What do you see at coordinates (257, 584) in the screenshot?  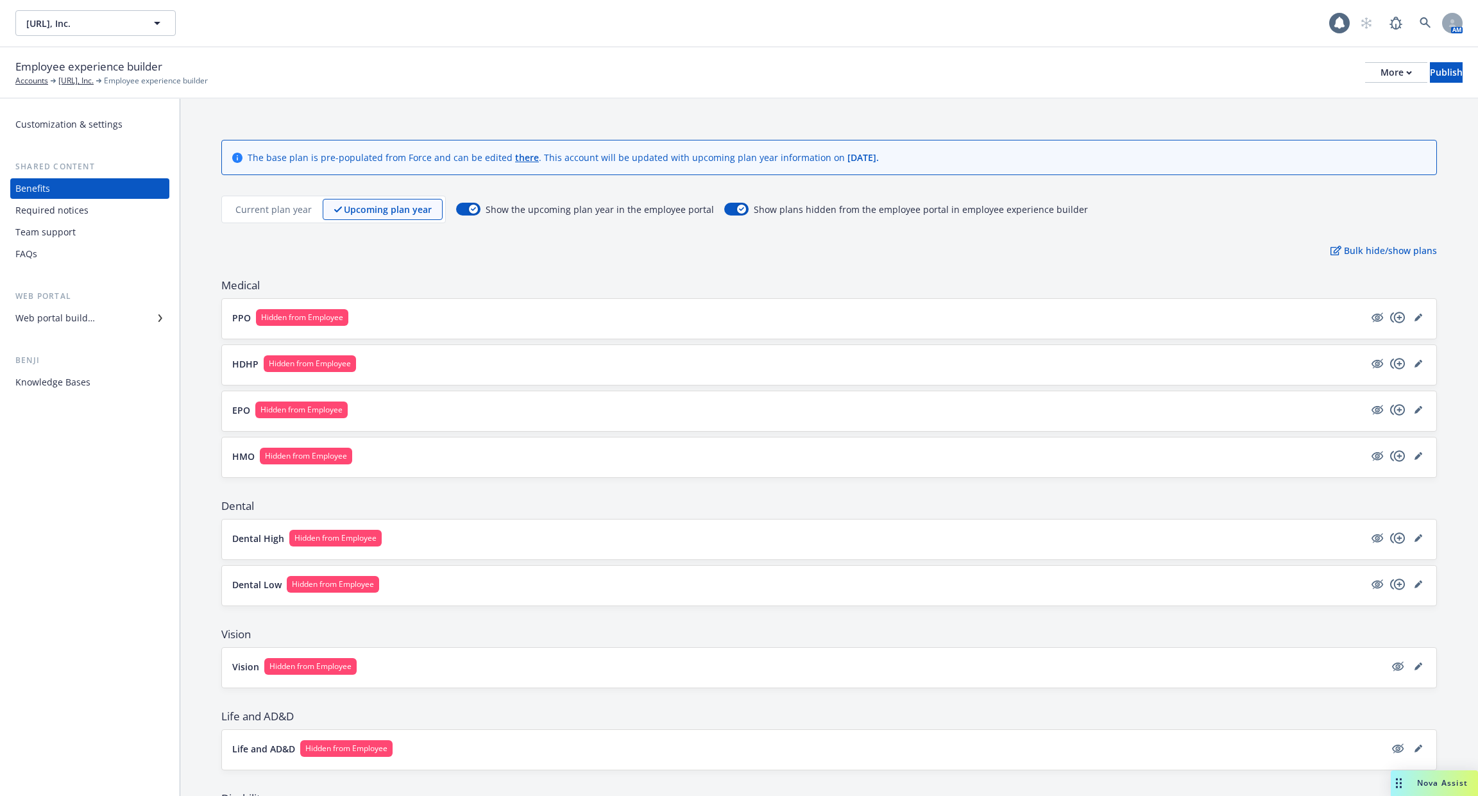 I see `p: Dental Low` at bounding box center [257, 584].